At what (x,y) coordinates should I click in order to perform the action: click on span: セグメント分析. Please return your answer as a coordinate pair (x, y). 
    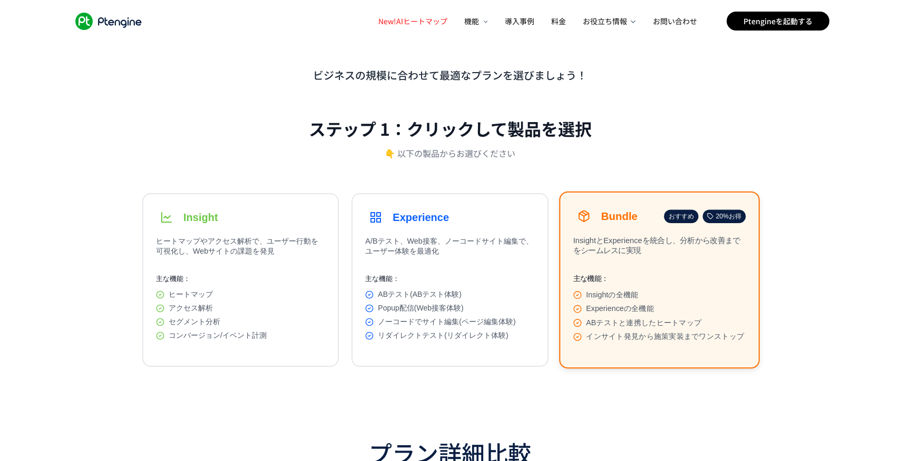
    Looking at the image, I should click on (194, 322).